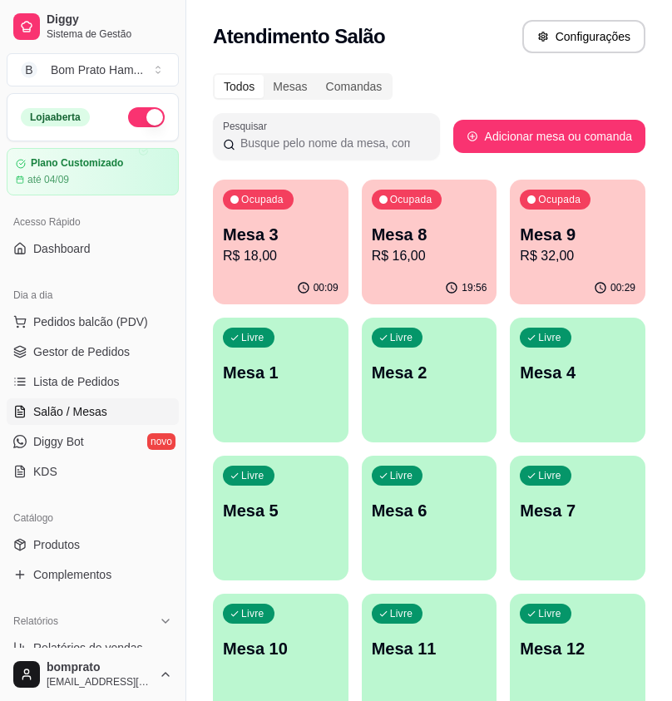 This screenshot has width=672, height=701. Describe the element at coordinates (97, 70) in the screenshot. I see `div: Bom Prato Ham ...` at that location.